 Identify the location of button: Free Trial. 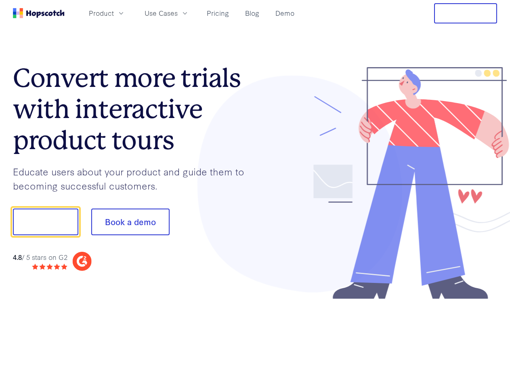
(466, 13).